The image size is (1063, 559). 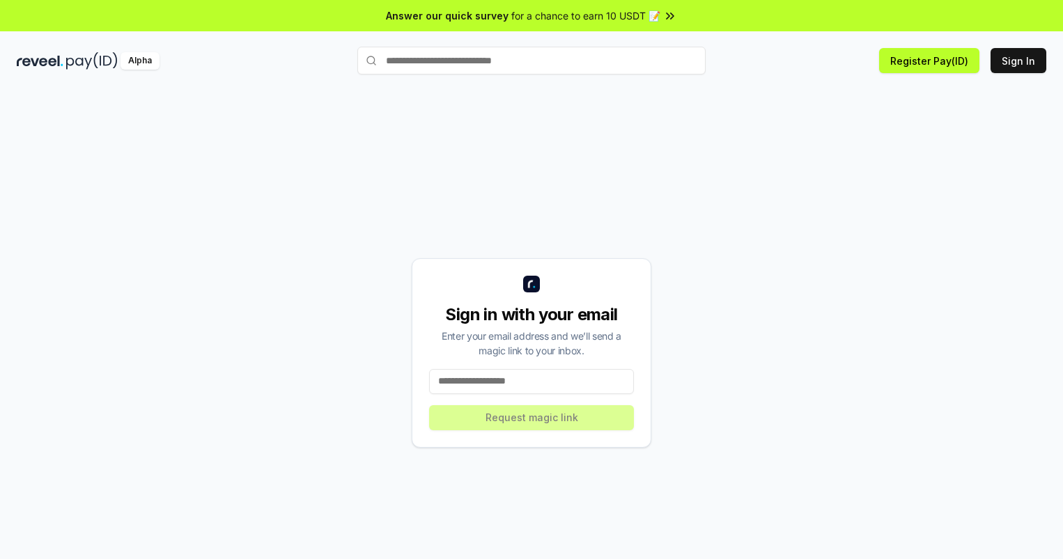 What do you see at coordinates (532, 315) in the screenshot?
I see `div: Sign in with your email` at bounding box center [532, 315].